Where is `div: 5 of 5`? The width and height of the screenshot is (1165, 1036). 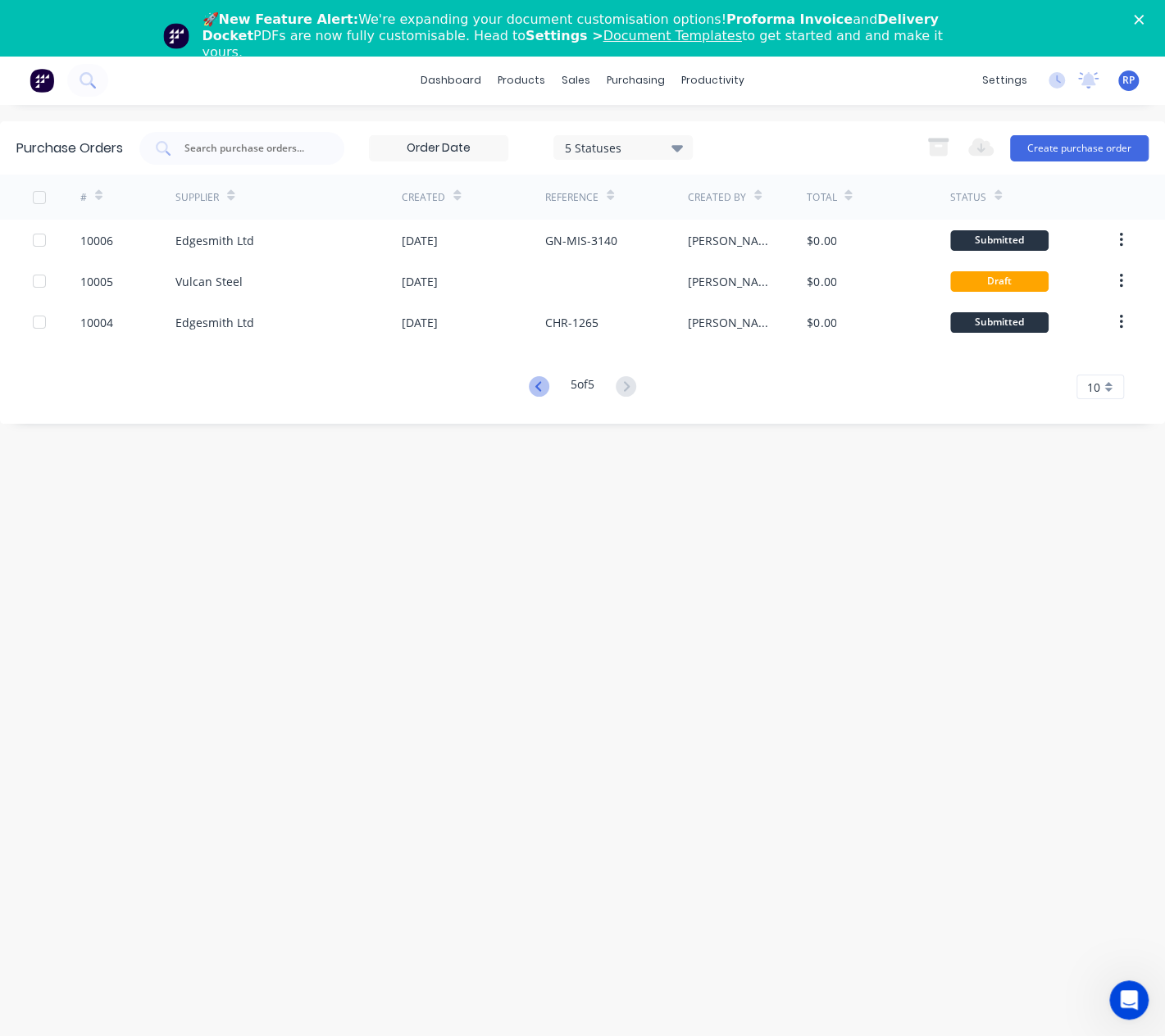
div: 5 of 5 is located at coordinates (582, 387).